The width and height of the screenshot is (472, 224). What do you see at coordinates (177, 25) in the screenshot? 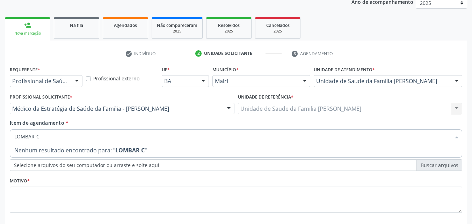
I see `span: Não compareceram` at bounding box center [177, 25].